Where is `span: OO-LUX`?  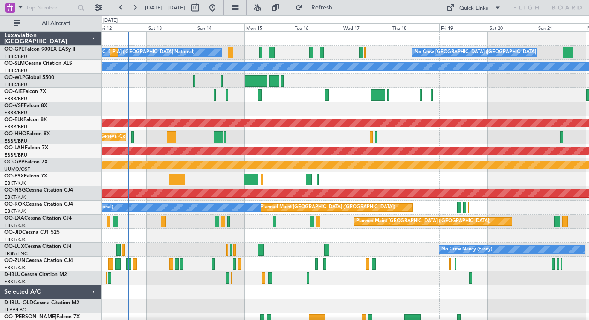
span: OO-LUX is located at coordinates (14, 246).